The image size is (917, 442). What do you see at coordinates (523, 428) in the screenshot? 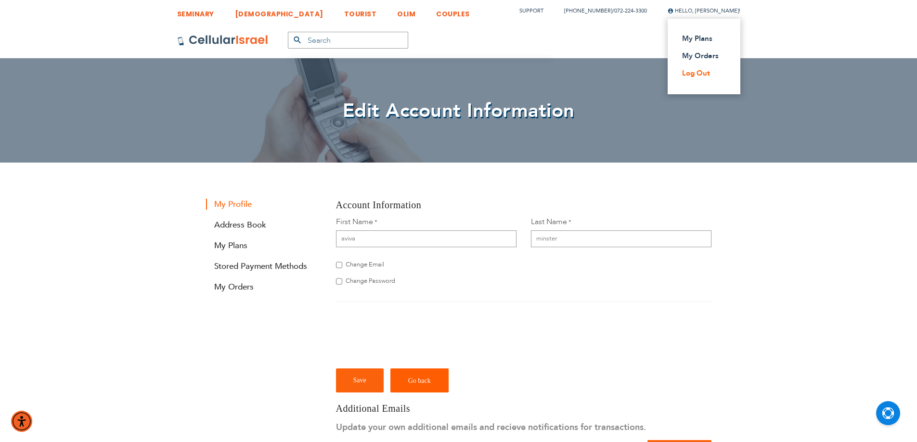
I see `p: Update your own additional emails and recieve notifications for transactions.` at bounding box center [523, 428].